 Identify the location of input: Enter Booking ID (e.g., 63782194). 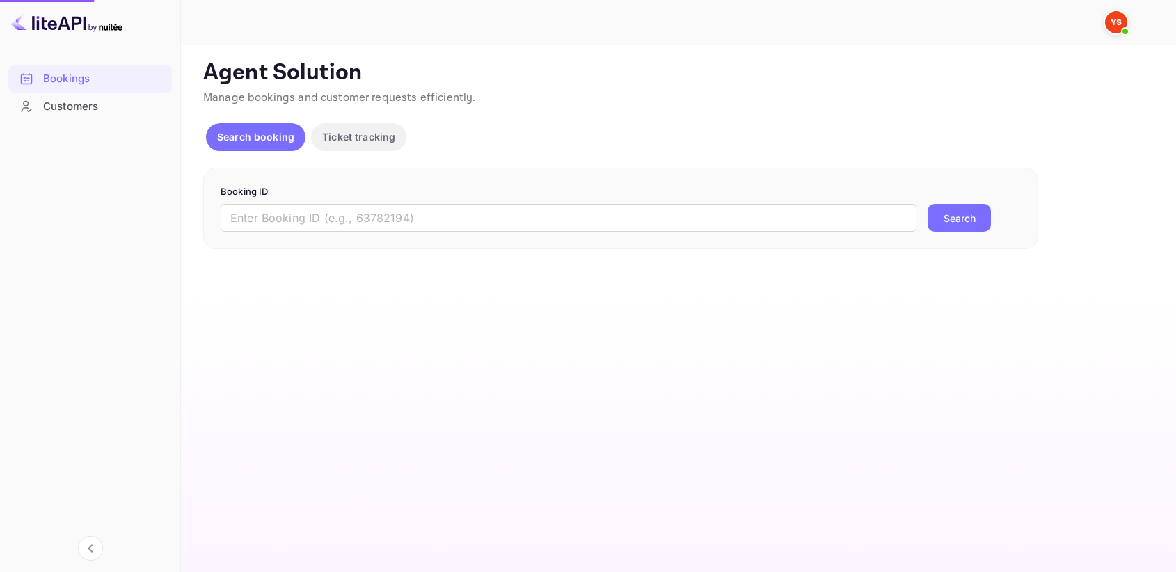
(569, 218).